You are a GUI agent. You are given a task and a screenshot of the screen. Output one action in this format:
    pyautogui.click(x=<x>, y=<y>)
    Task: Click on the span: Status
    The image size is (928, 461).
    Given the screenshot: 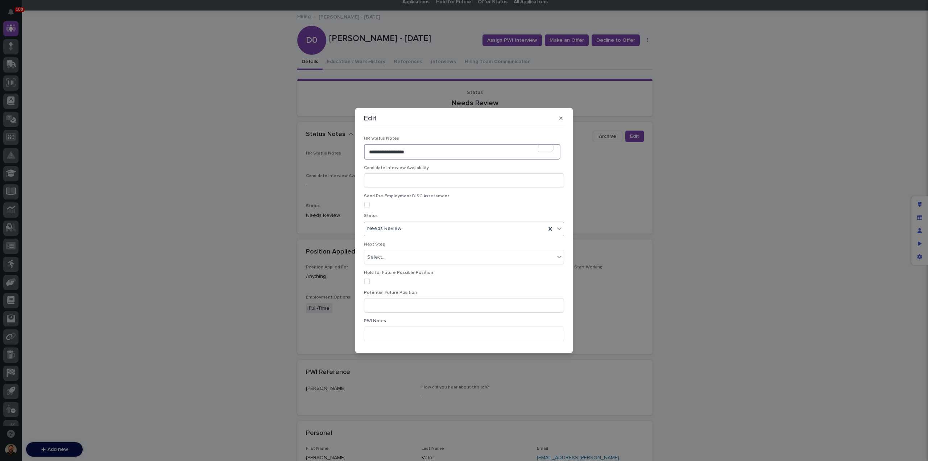 What is the action you would take?
    pyautogui.click(x=371, y=216)
    